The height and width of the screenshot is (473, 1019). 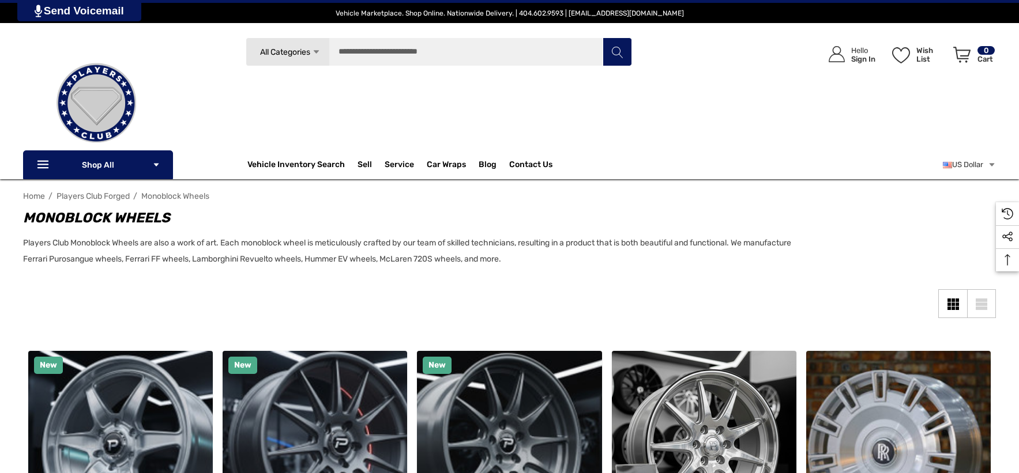 I want to click on p: Players Club Monoblock Wheels are also a work of art. Each monoblock wheel is meticulously crafte..., so click(x=414, y=251).